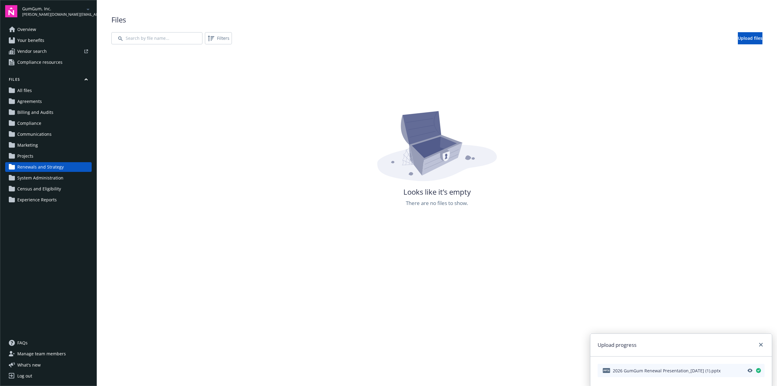  I want to click on button: What's new, so click(28, 365).